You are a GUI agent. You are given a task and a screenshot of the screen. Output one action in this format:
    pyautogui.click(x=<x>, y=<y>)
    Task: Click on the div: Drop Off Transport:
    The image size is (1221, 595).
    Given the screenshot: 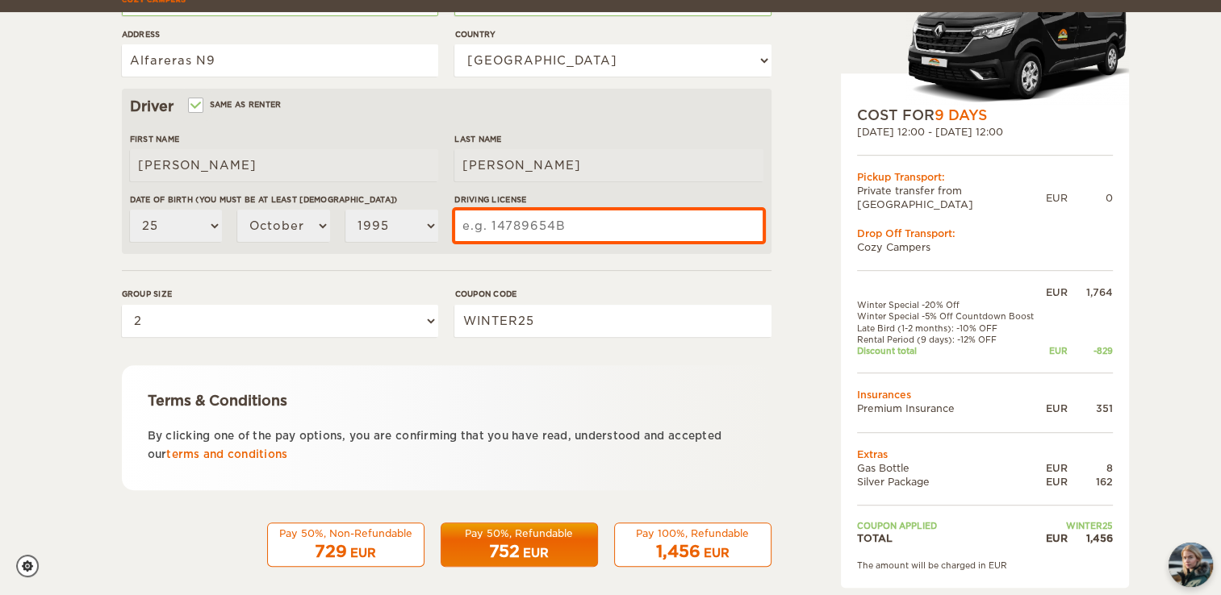 What is the action you would take?
    pyautogui.click(x=984, y=233)
    